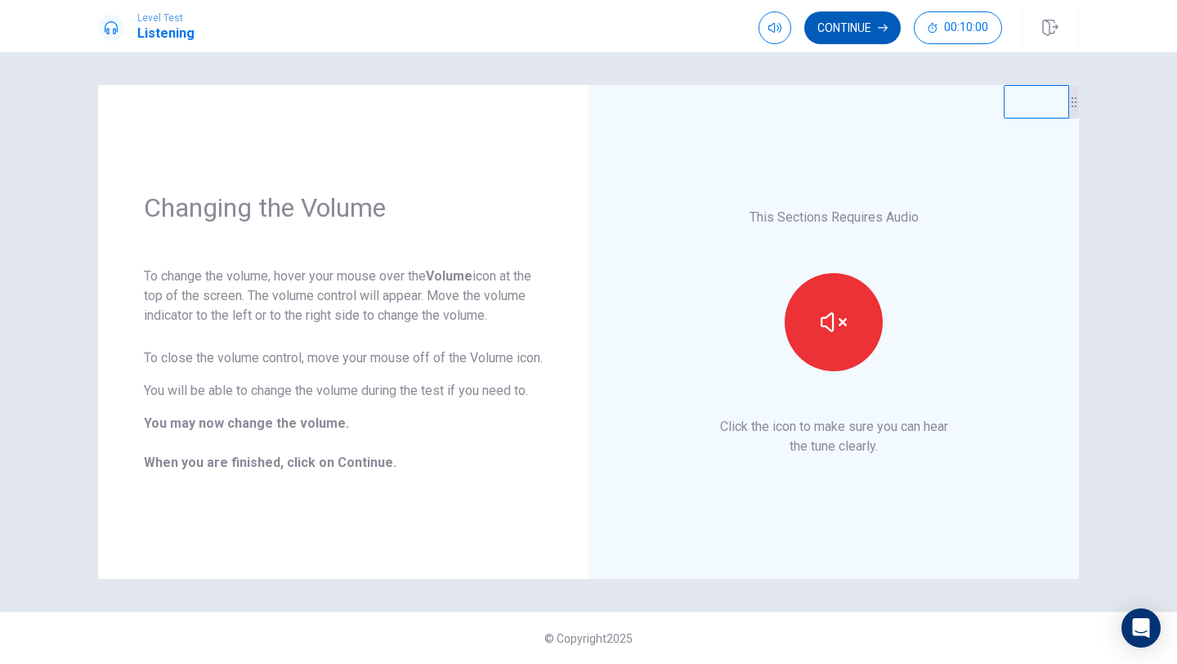 The image size is (1177, 664). I want to click on p: You will be able to change the volume during the test if you need to., so click(343, 391).